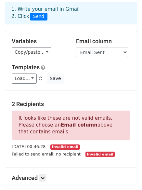  Describe the element at coordinates (26, 67) in the screenshot. I see `a: Templates` at that location.